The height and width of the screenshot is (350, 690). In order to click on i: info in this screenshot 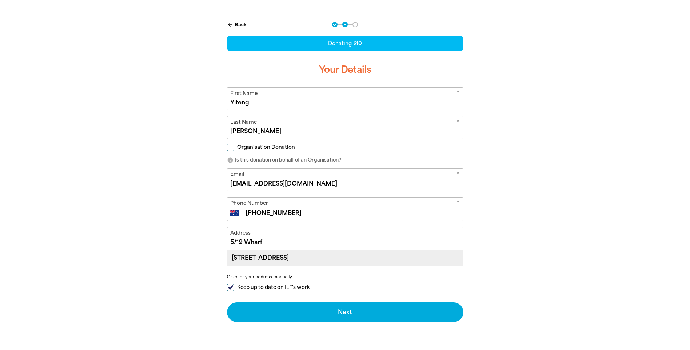, I will do `click(230, 160)`.